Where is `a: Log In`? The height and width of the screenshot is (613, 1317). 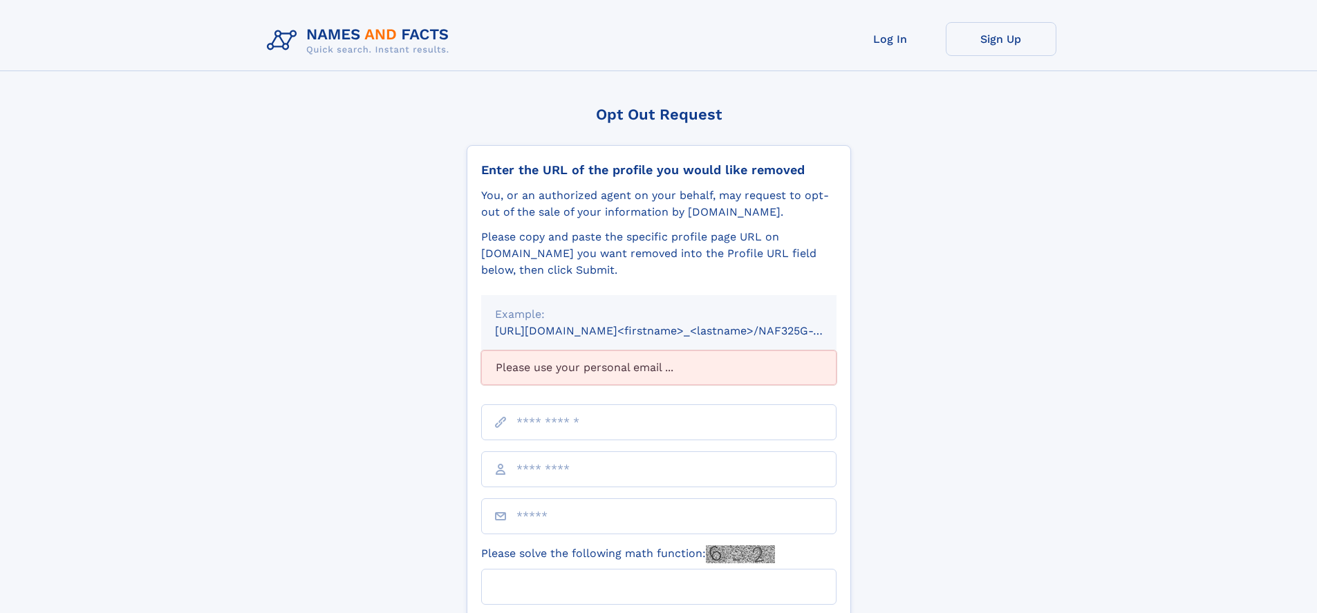 a: Log In is located at coordinates (891, 39).